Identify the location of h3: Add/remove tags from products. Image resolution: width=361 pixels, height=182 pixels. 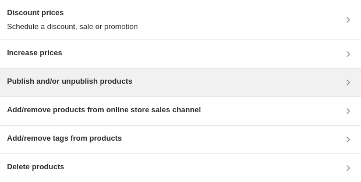
(64, 139).